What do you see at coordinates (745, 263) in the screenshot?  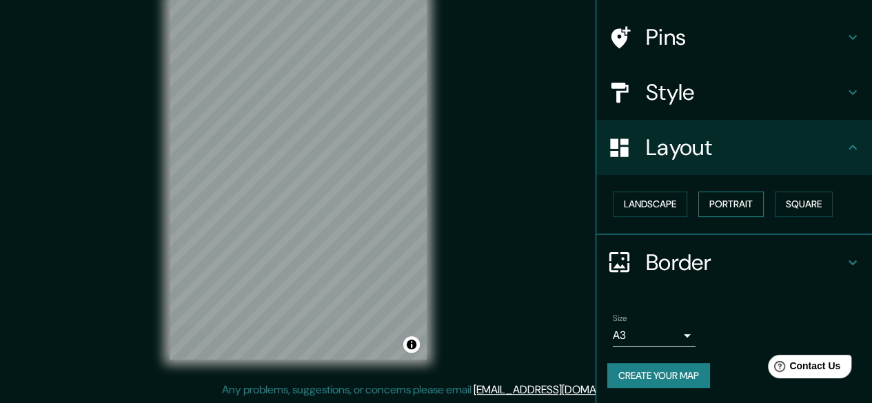 I see `h4: Border` at bounding box center [745, 263].